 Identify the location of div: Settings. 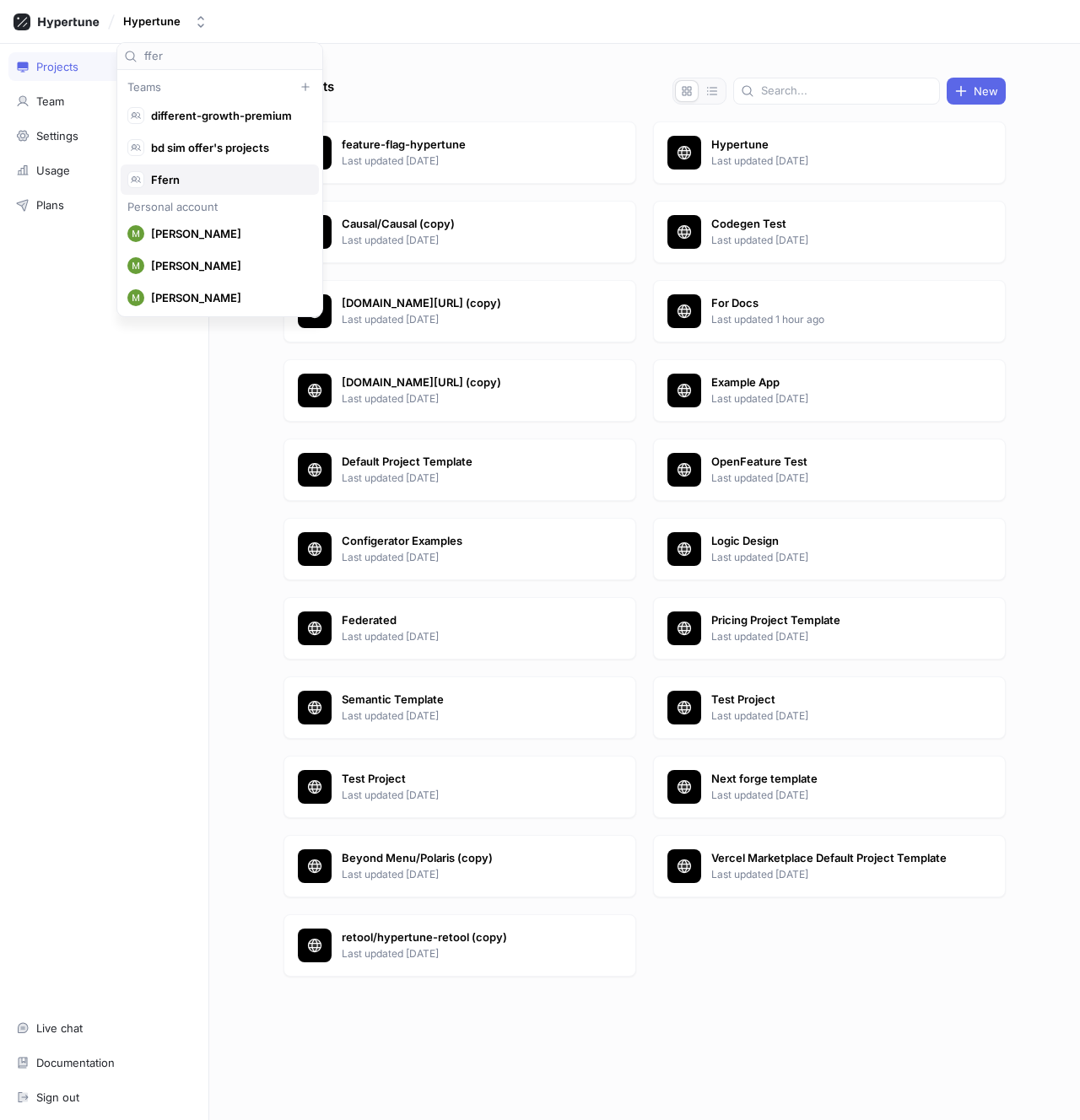
(58, 136).